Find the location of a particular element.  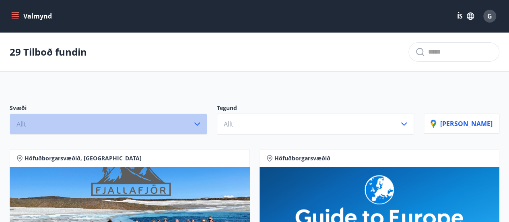

p: Svæði is located at coordinates (108, 109).